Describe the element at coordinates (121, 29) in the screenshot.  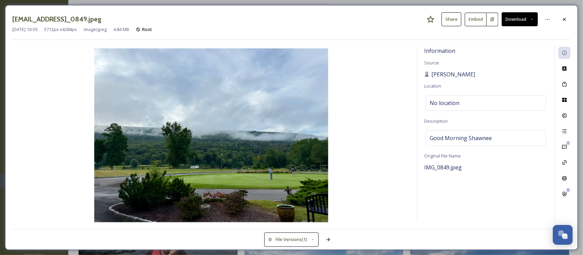
I see `span: 4.84 MB` at that location.